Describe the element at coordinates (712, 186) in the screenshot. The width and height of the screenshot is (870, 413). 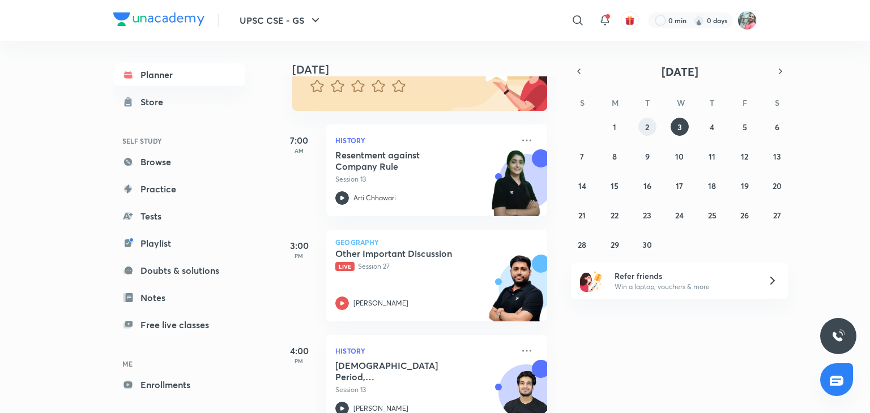
I see `abbr: September 18, 2025` at that location.